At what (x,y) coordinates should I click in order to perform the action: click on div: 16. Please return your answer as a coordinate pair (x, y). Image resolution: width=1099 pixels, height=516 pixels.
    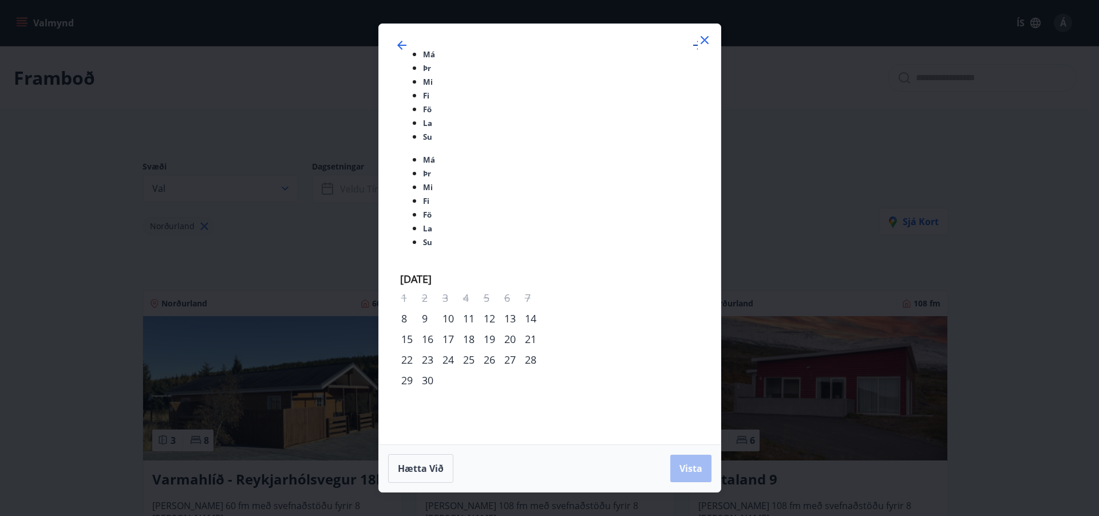
    Looking at the image, I should click on (431, 339).